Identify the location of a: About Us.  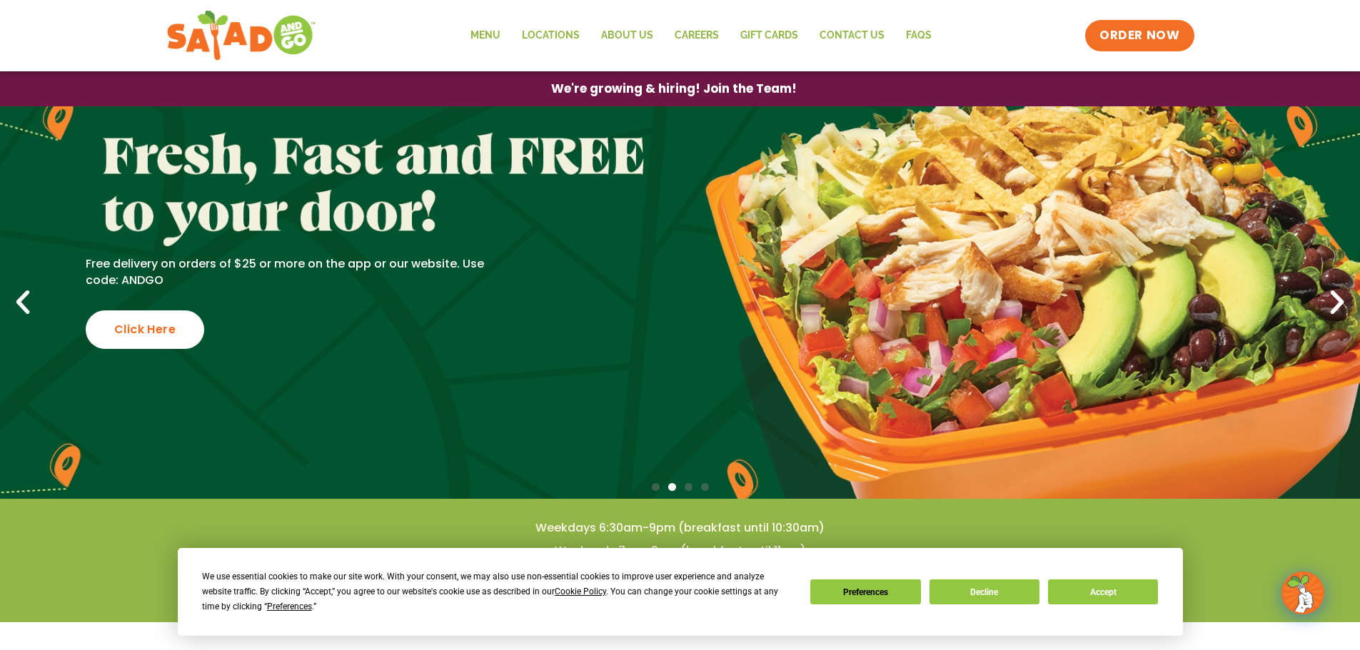
(627, 36).